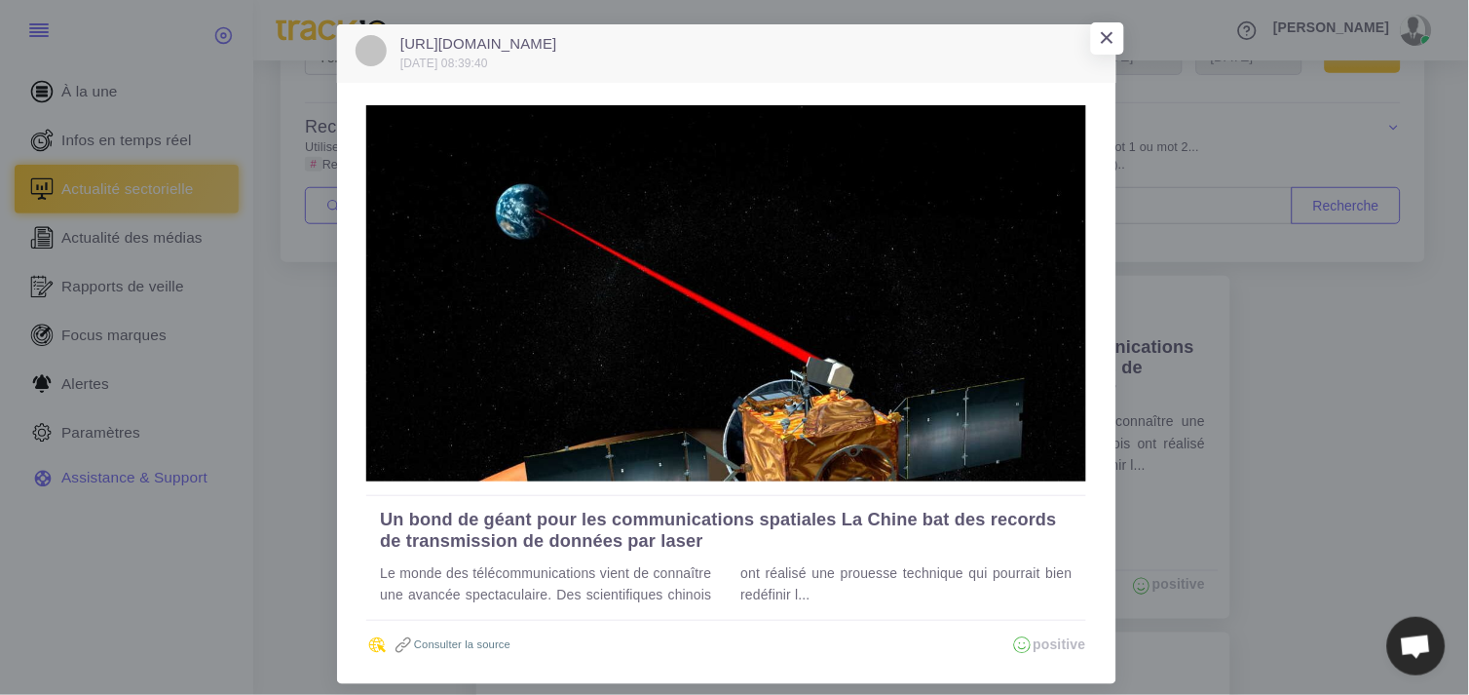  I want to click on img: positive.svg, so click(1022, 645).